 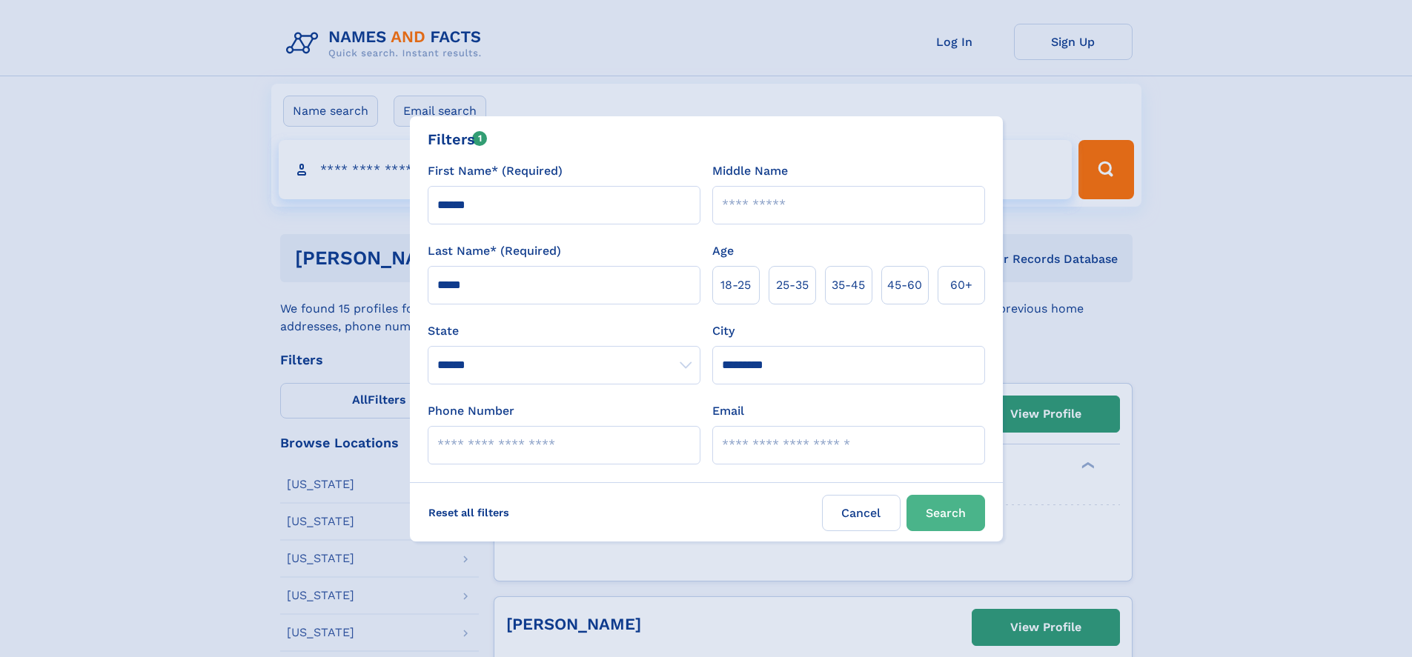 What do you see at coordinates (904, 285) in the screenshot?
I see `span: 45‑60` at bounding box center [904, 285].